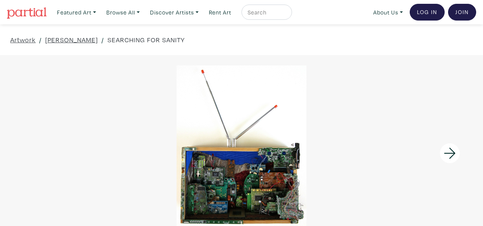 The width and height of the screenshot is (483, 226). Describe the element at coordinates (76, 12) in the screenshot. I see `a: Featured Art` at that location.